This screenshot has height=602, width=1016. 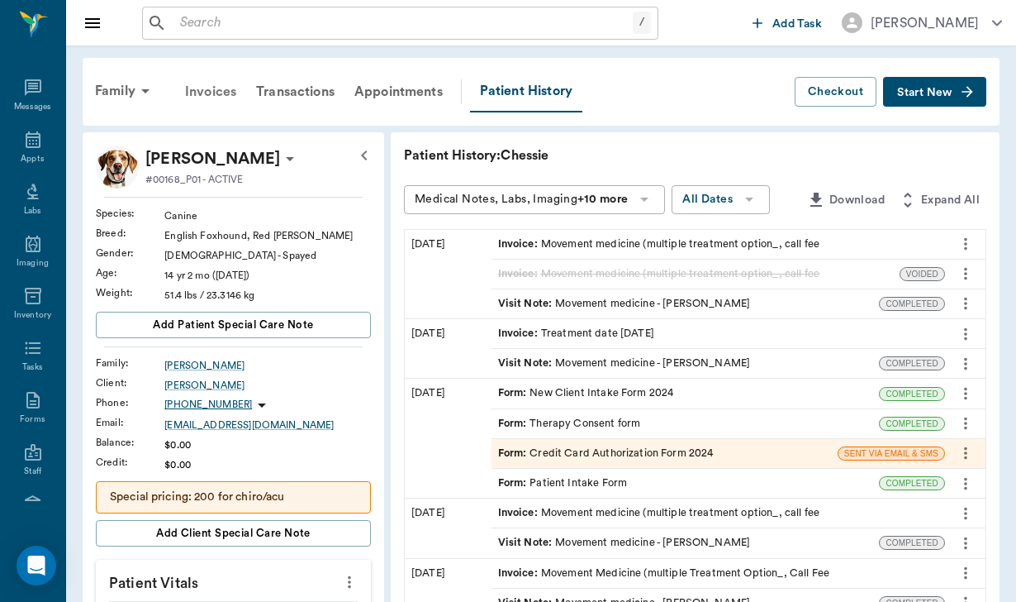 I want to click on div: Messages, so click(x=33, y=107).